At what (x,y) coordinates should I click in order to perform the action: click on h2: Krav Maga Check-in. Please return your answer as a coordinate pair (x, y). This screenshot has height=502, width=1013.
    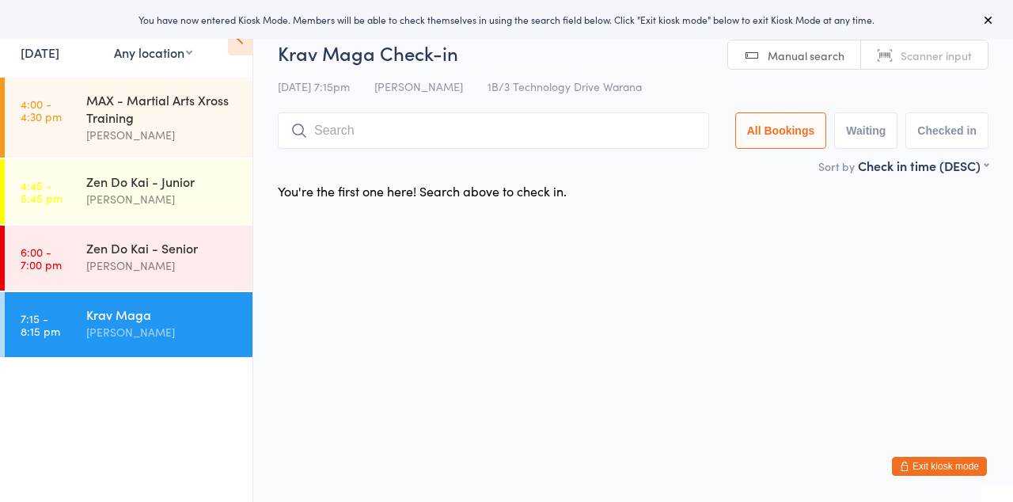
    Looking at the image, I should click on (633, 52).